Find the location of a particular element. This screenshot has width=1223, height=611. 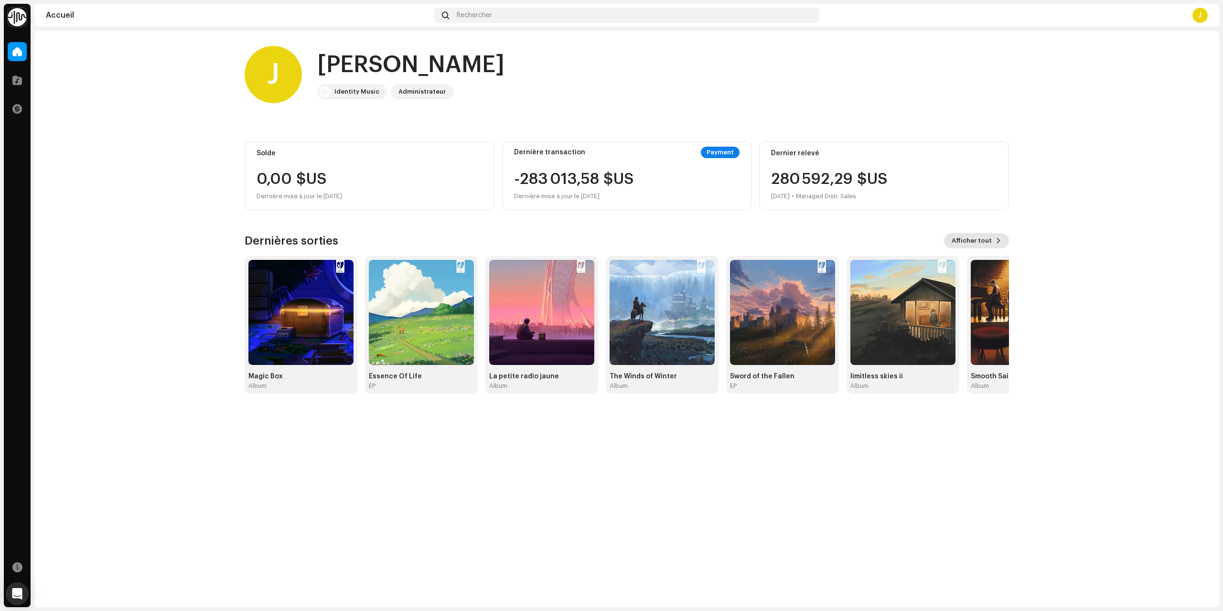

button: Afficher tout is located at coordinates (976, 241).